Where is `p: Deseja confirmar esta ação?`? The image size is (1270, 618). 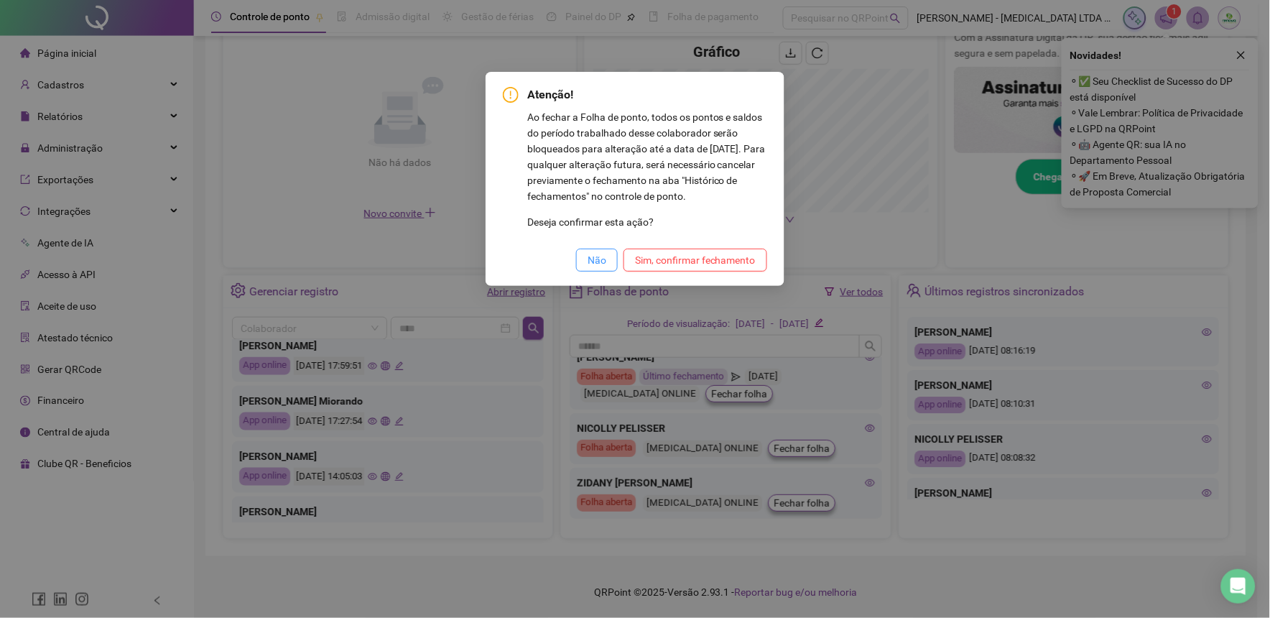 p: Deseja confirmar esta ação? is located at coordinates (647, 222).